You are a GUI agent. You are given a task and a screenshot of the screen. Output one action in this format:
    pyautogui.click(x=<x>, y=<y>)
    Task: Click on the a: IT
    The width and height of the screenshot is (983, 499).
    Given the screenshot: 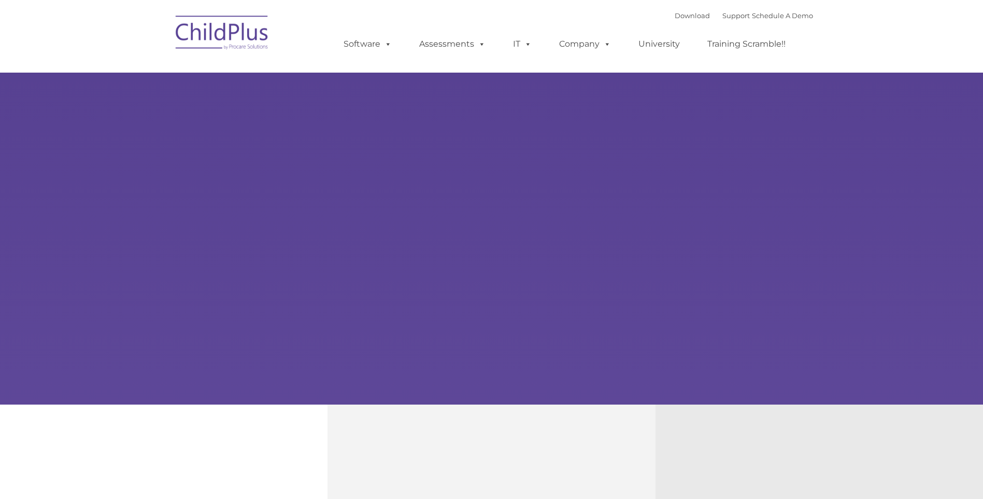 What is the action you would take?
    pyautogui.click(x=522, y=44)
    